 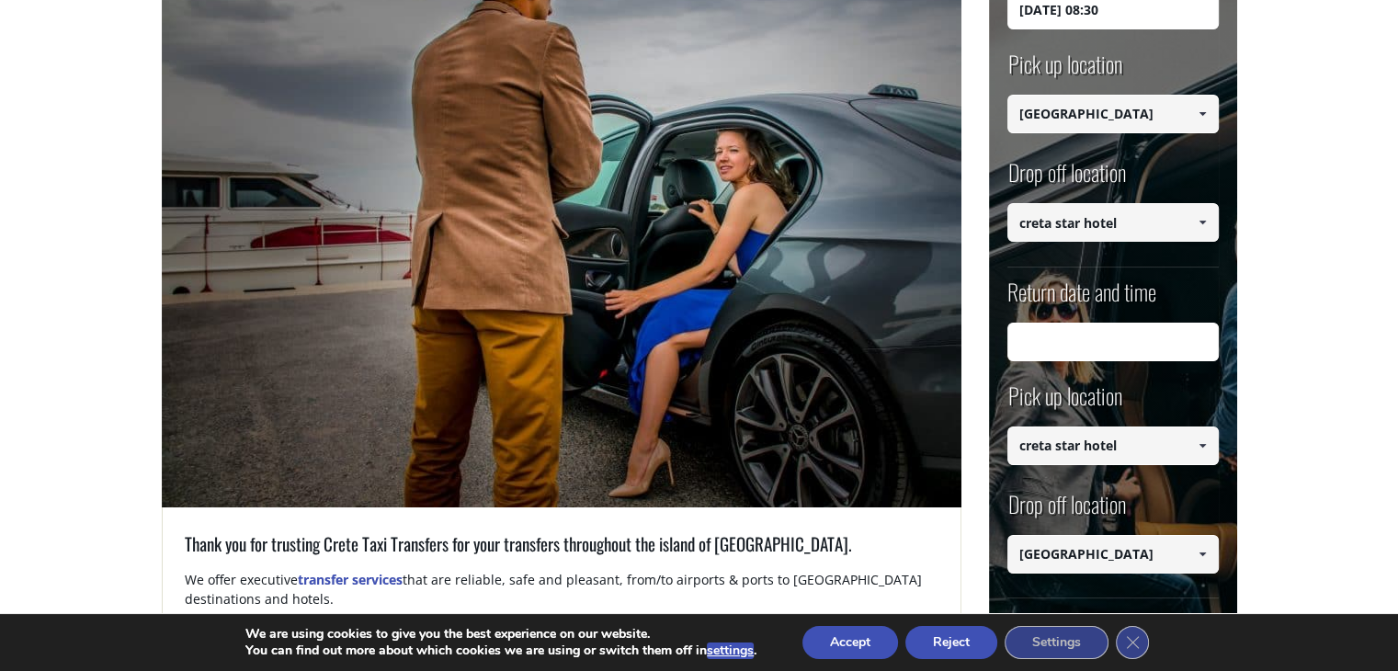 What do you see at coordinates (1132, 642) in the screenshot?
I see `button: Close GDPR Cookie Banner` at bounding box center [1132, 642].